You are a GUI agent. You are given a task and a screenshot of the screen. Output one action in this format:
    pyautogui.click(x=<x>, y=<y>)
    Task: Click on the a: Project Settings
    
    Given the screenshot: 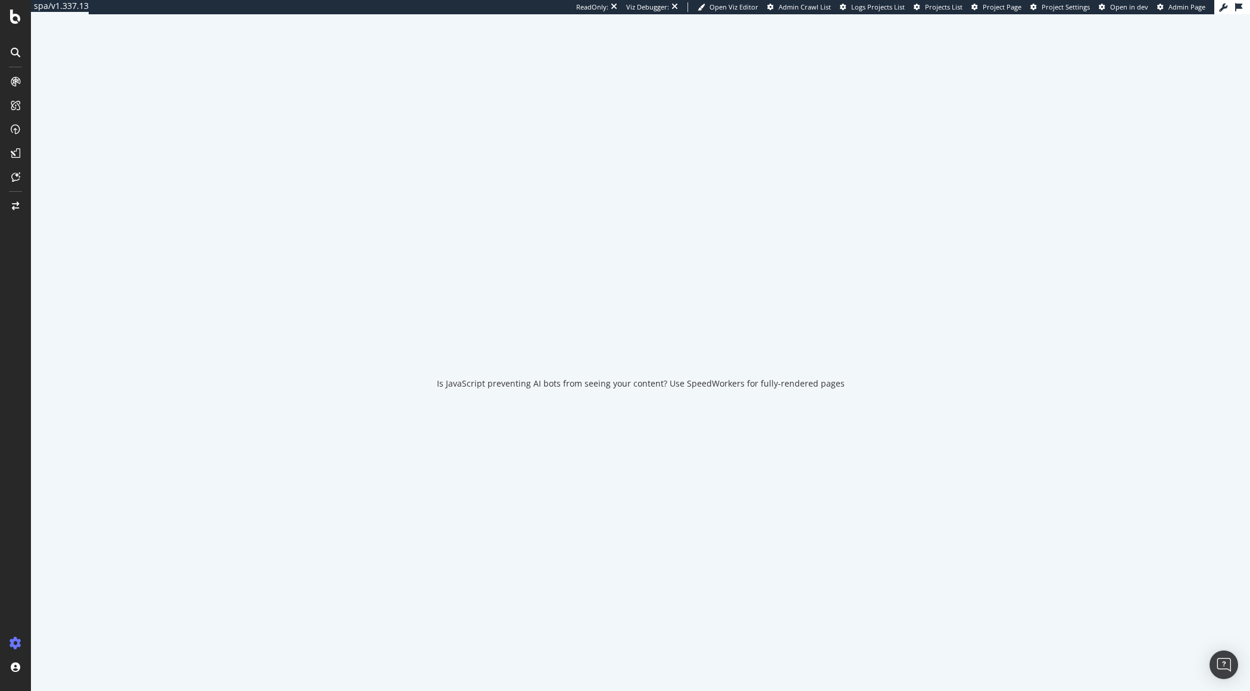 What is the action you would take?
    pyautogui.click(x=1060, y=7)
    